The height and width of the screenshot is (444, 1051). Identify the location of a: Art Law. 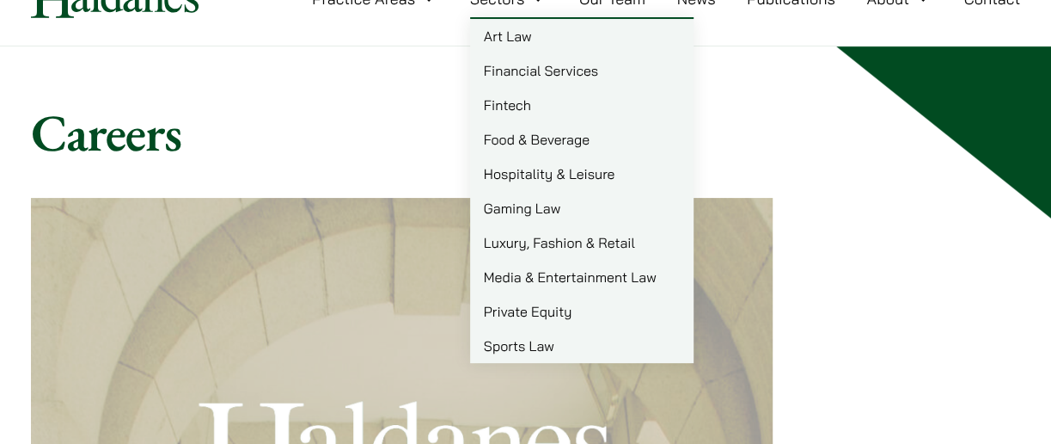
(582, 36).